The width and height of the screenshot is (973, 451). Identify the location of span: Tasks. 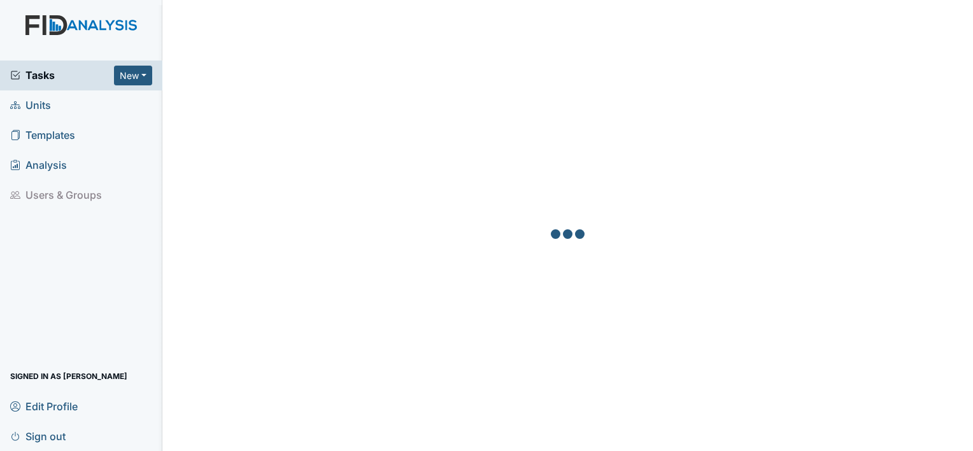
(62, 75).